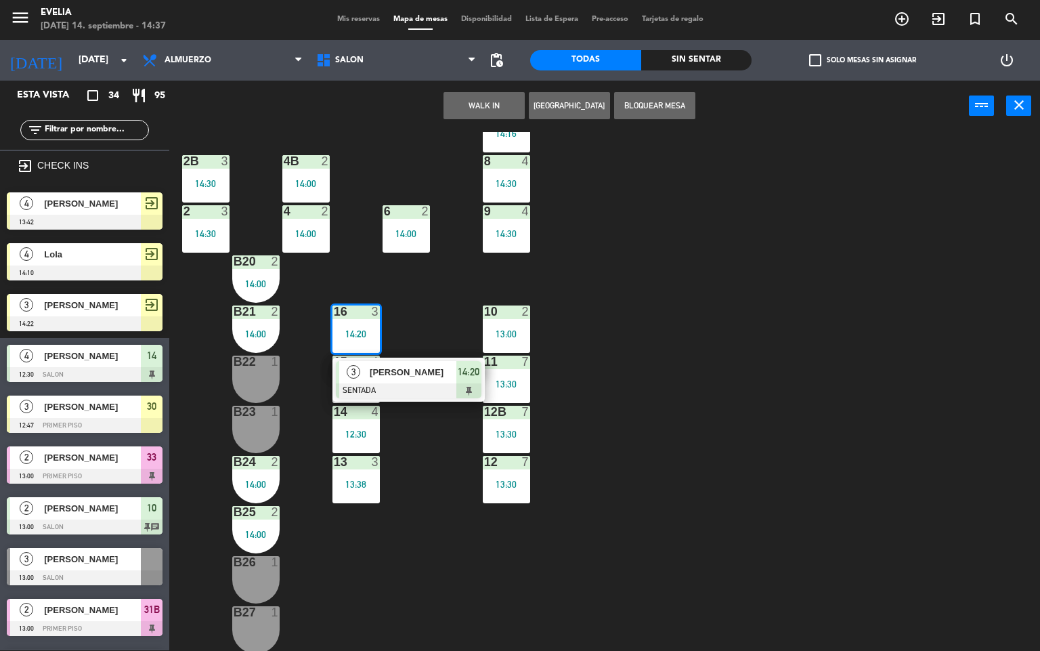 The height and width of the screenshot is (651, 1040). What do you see at coordinates (484, 412) in the screenshot?
I see `div: 12B` at bounding box center [484, 412].